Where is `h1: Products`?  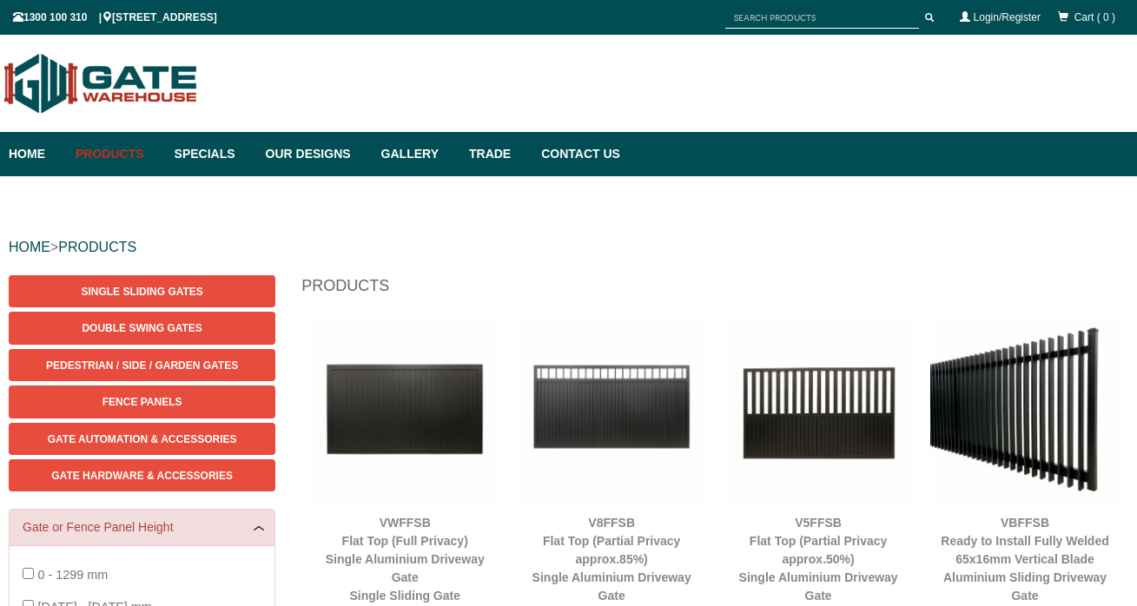
h1: Products is located at coordinates (715, 290).